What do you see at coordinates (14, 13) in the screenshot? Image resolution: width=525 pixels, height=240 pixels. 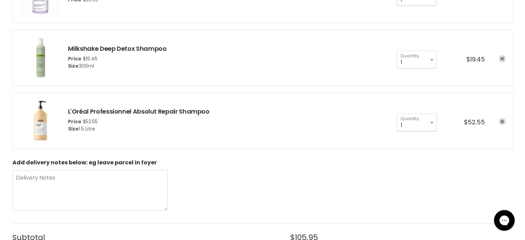 I see `button: Gorgias live chat` at bounding box center [14, 13].